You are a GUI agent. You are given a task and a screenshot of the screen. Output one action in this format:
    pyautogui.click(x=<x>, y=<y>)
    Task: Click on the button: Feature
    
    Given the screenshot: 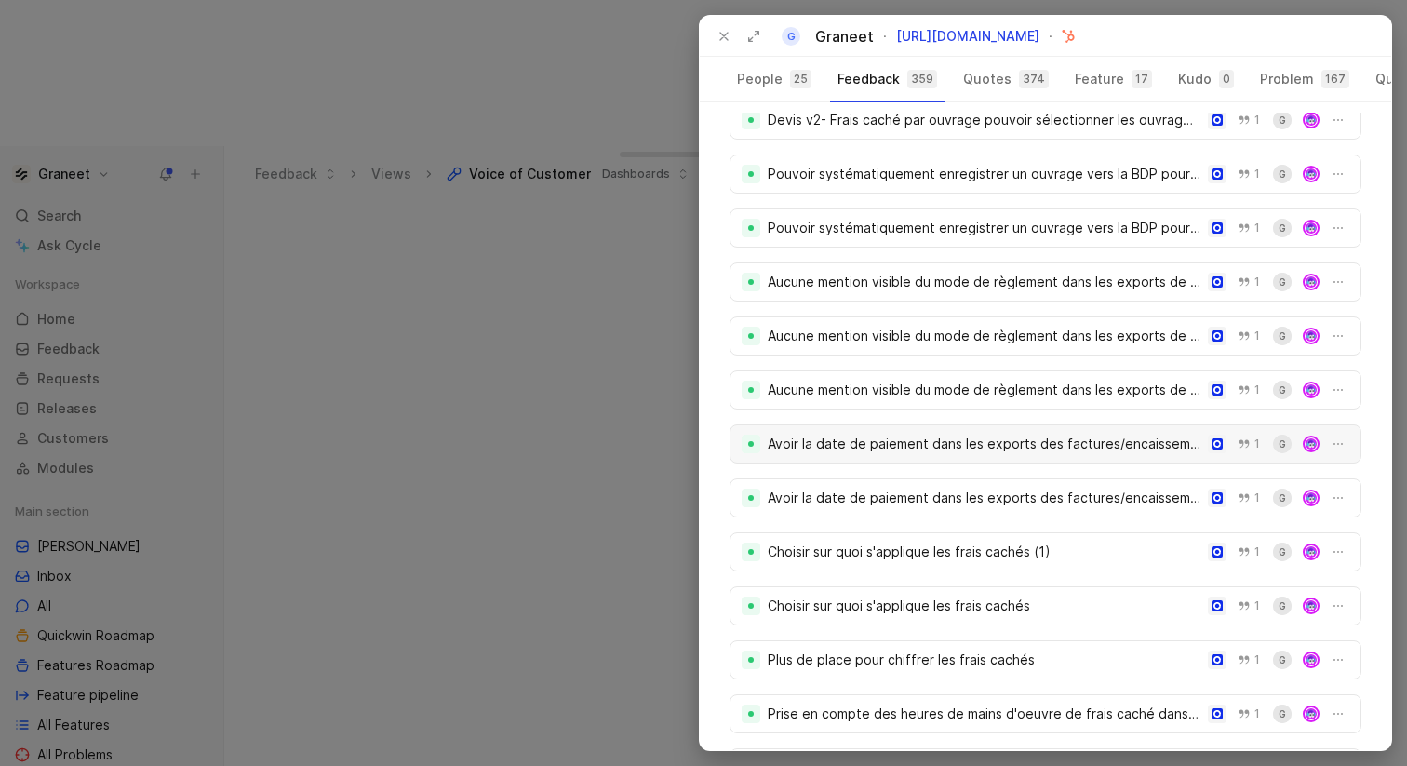 What is the action you would take?
    pyautogui.click(x=1113, y=79)
    